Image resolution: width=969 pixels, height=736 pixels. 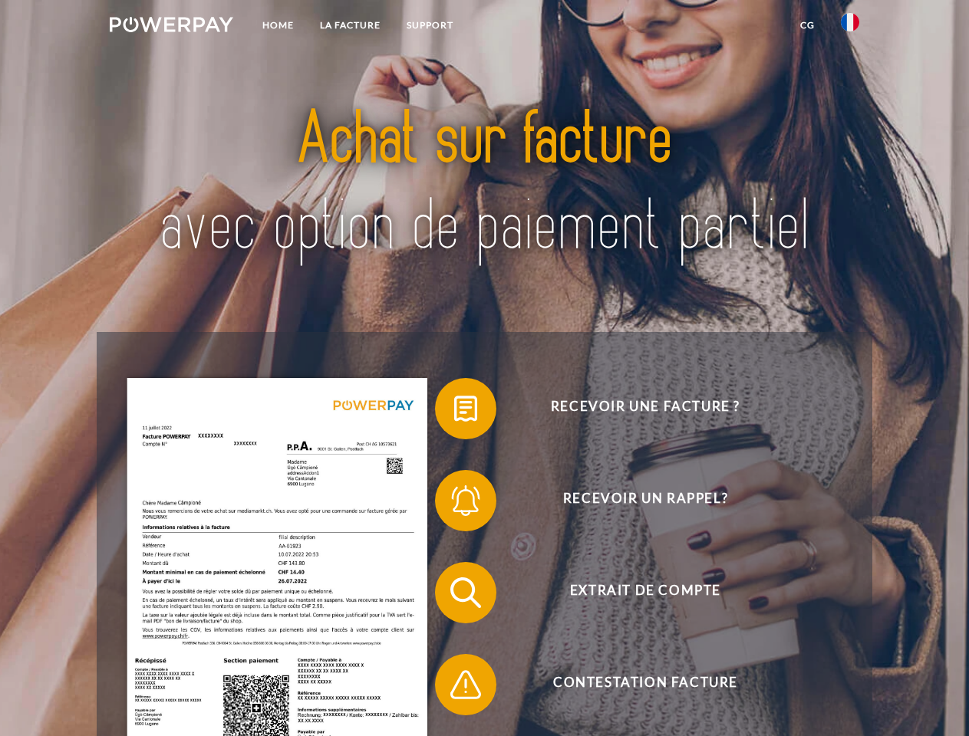 What do you see at coordinates (466, 593) in the screenshot?
I see `img: qb_search.svg` at bounding box center [466, 593].